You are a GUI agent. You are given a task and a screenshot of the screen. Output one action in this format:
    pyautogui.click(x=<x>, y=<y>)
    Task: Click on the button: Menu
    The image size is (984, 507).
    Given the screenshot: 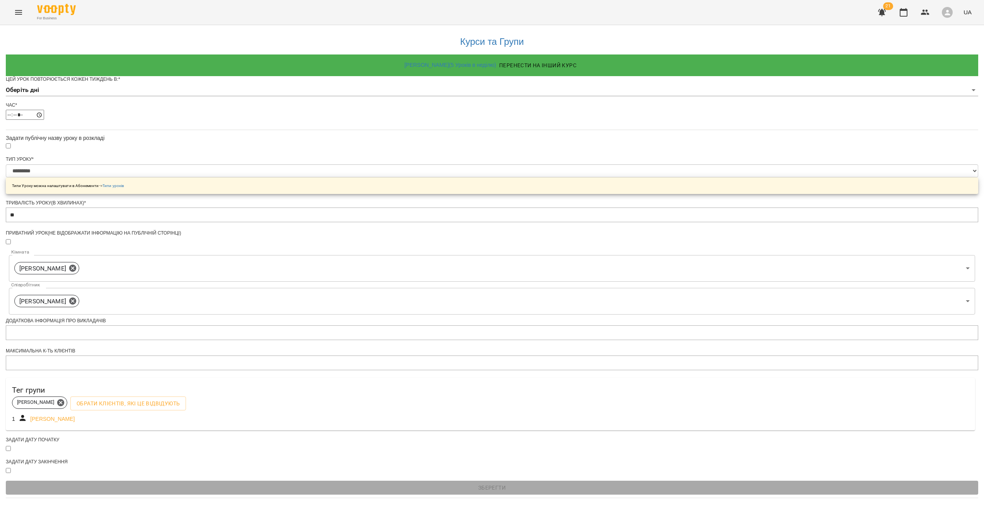 What is the action you would take?
    pyautogui.click(x=19, y=12)
    